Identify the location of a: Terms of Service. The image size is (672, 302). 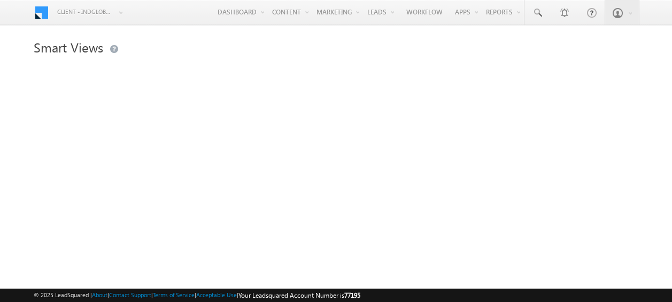
(174, 294).